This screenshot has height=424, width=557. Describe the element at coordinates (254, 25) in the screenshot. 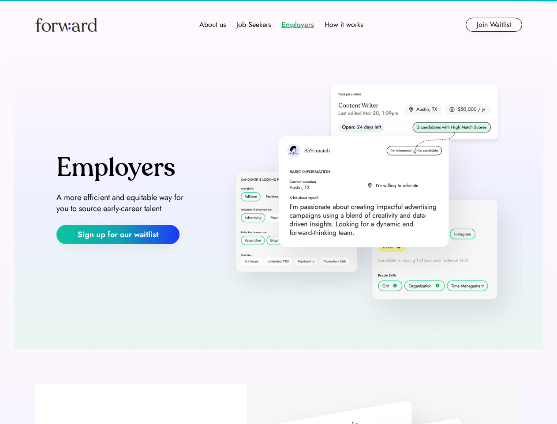

I see `div: Job Seekers` at that location.